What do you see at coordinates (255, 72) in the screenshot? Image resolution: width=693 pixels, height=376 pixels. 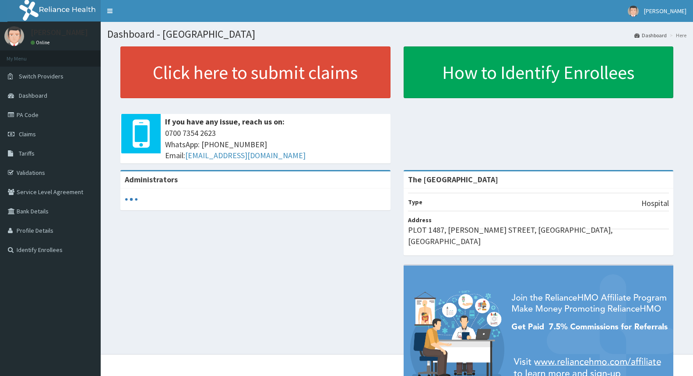 I see `a: Click here to submit claims` at bounding box center [255, 72].